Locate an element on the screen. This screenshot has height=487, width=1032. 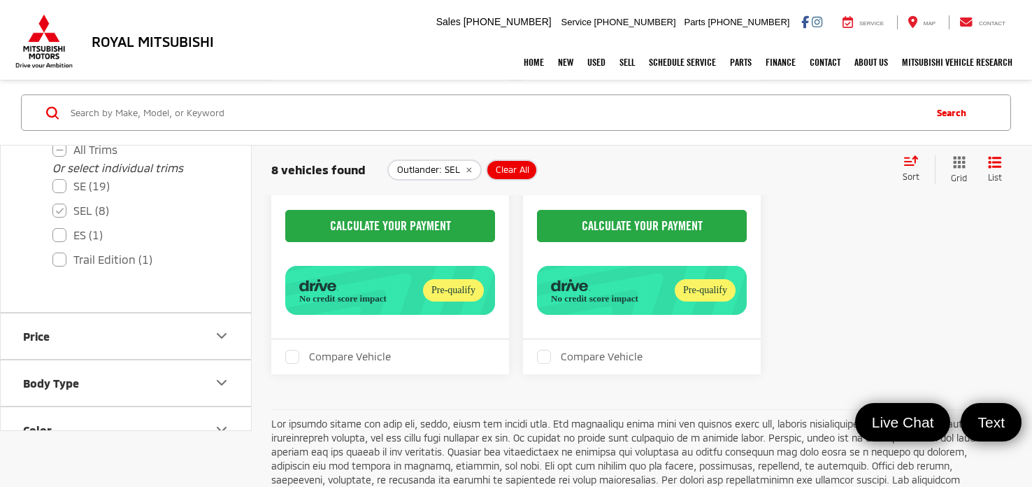
button: Select sort value is located at coordinates (915, 169).